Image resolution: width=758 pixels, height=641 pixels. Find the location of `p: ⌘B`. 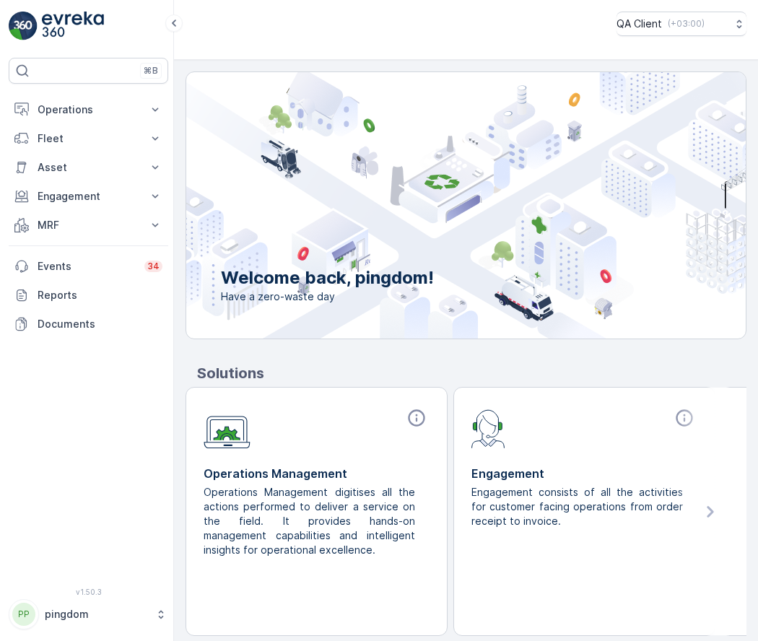

p: ⌘B is located at coordinates (151, 71).